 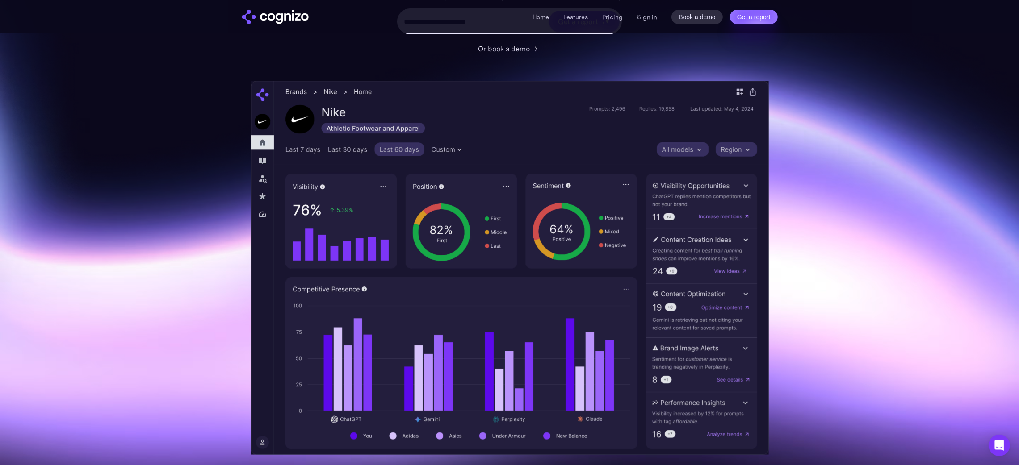 What do you see at coordinates (541, 17) in the screenshot?
I see `a: Home` at bounding box center [541, 17].